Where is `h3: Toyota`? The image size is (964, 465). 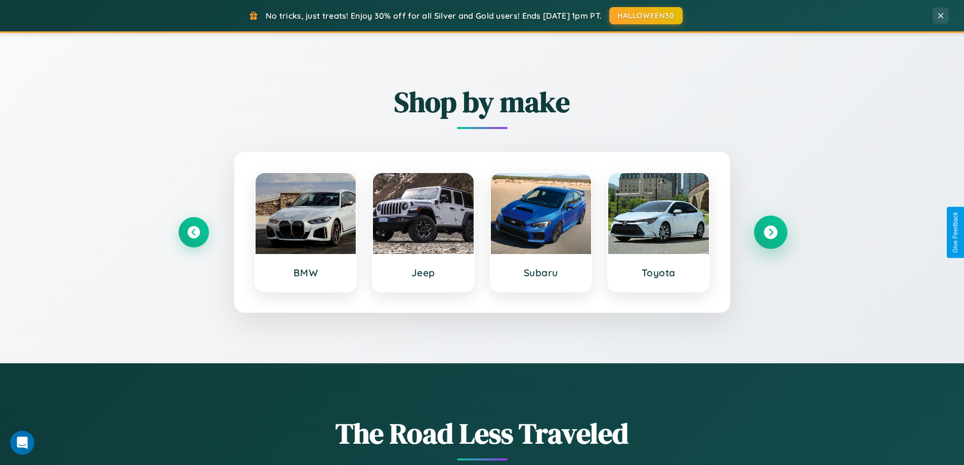
h3: Toyota is located at coordinates (658, 273).